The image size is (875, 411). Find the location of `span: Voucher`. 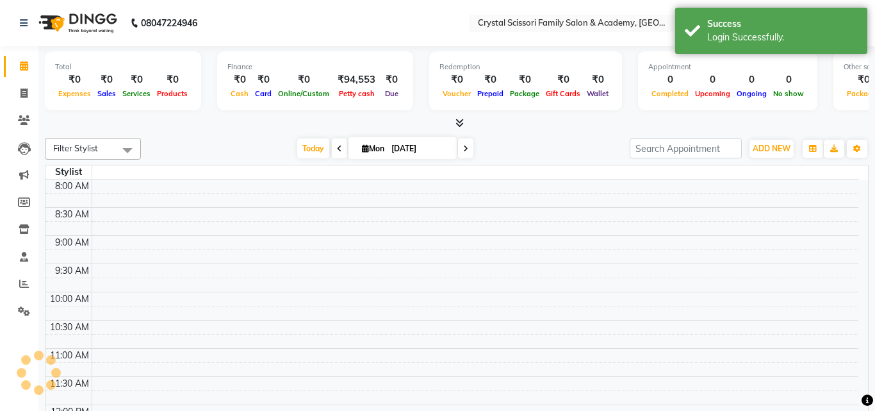

span: Voucher is located at coordinates (457, 94).